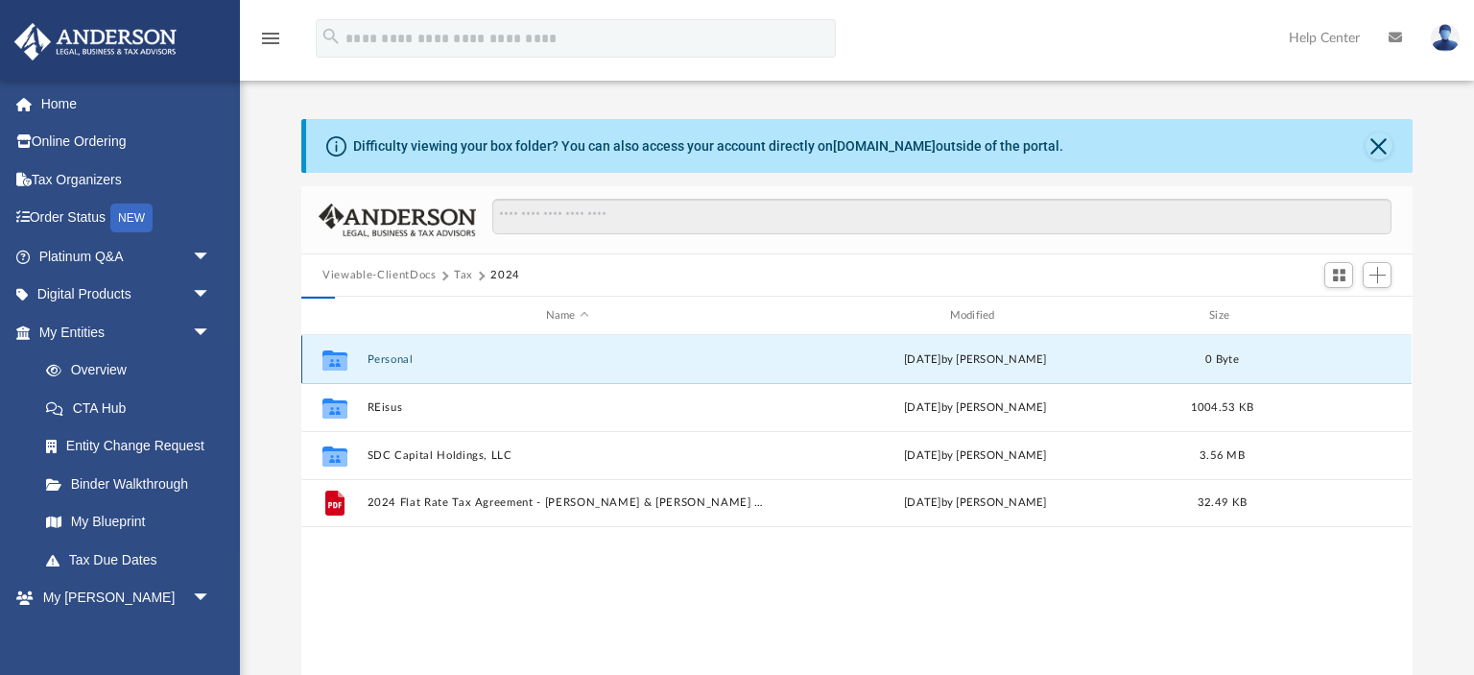 The height and width of the screenshot is (675, 1474). Describe the element at coordinates (132, 218) in the screenshot. I see `div: NEW` at that location.